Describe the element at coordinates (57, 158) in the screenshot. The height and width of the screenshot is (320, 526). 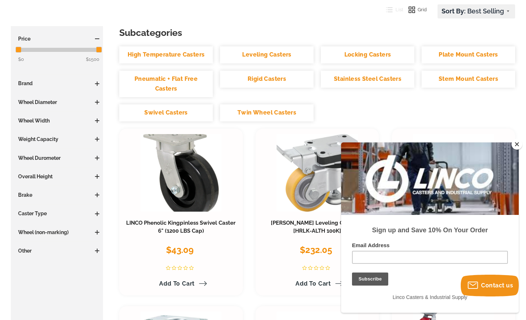
I see `h3: Wheel Durometer` at that location.